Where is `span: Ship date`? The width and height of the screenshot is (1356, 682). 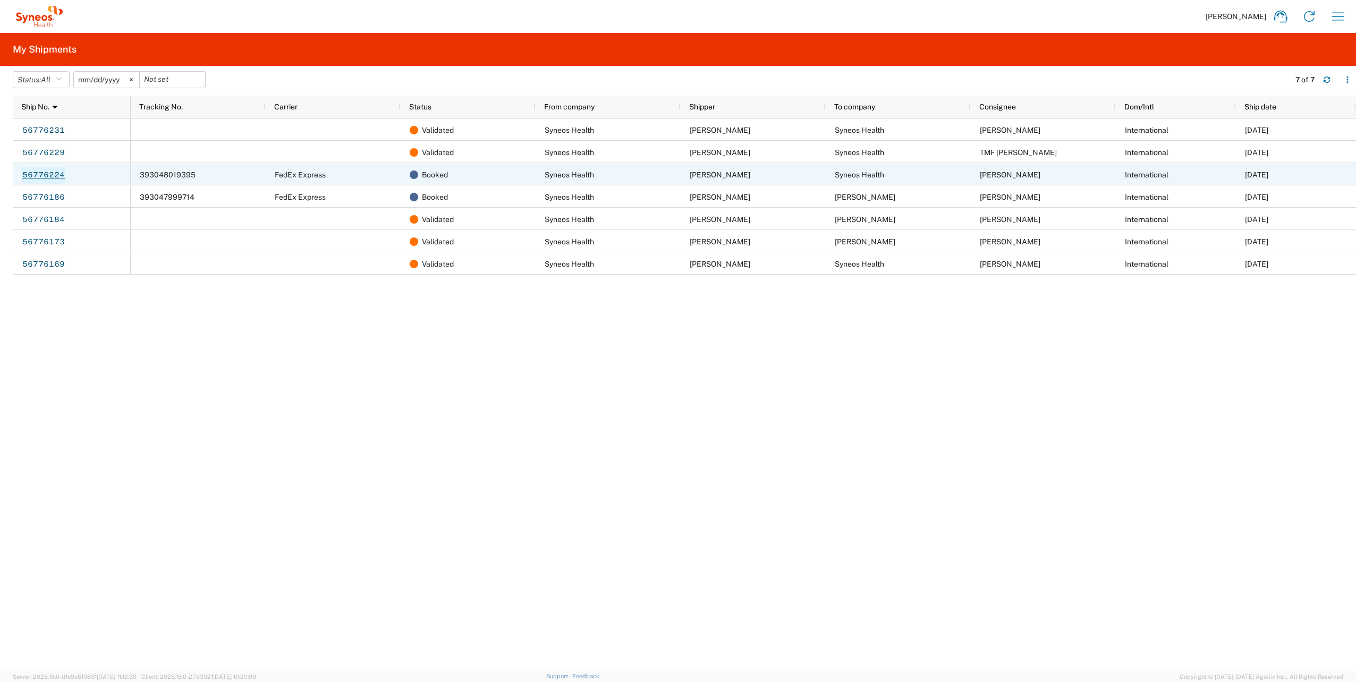
span: Ship date is located at coordinates (1260, 107).